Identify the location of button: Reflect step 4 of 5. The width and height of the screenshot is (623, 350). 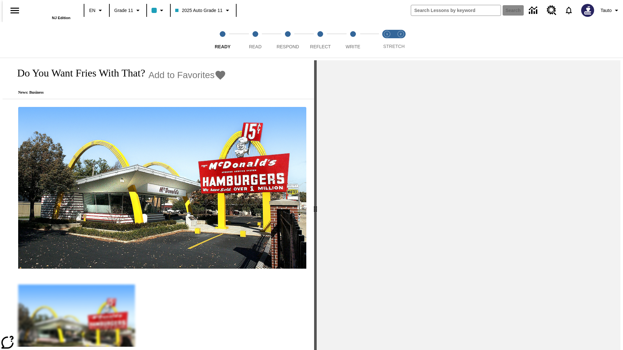
(320, 40).